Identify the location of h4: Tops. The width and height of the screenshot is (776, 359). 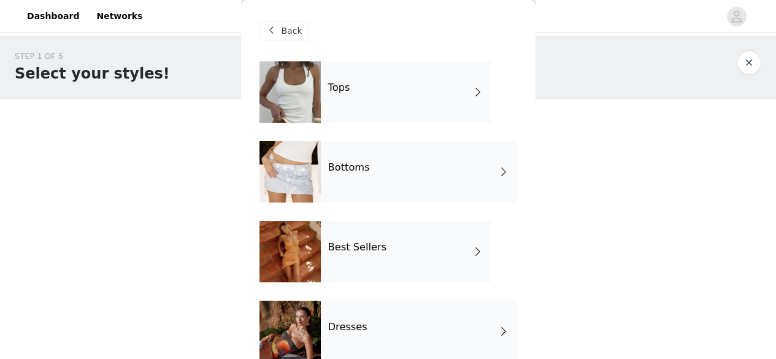
(339, 88).